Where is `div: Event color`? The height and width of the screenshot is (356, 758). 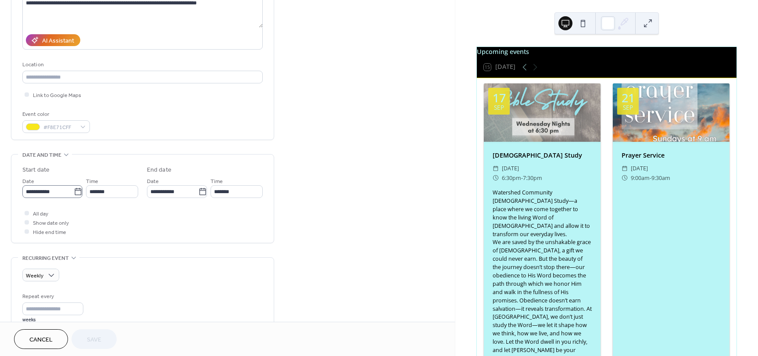
div: Event color is located at coordinates (55, 114).